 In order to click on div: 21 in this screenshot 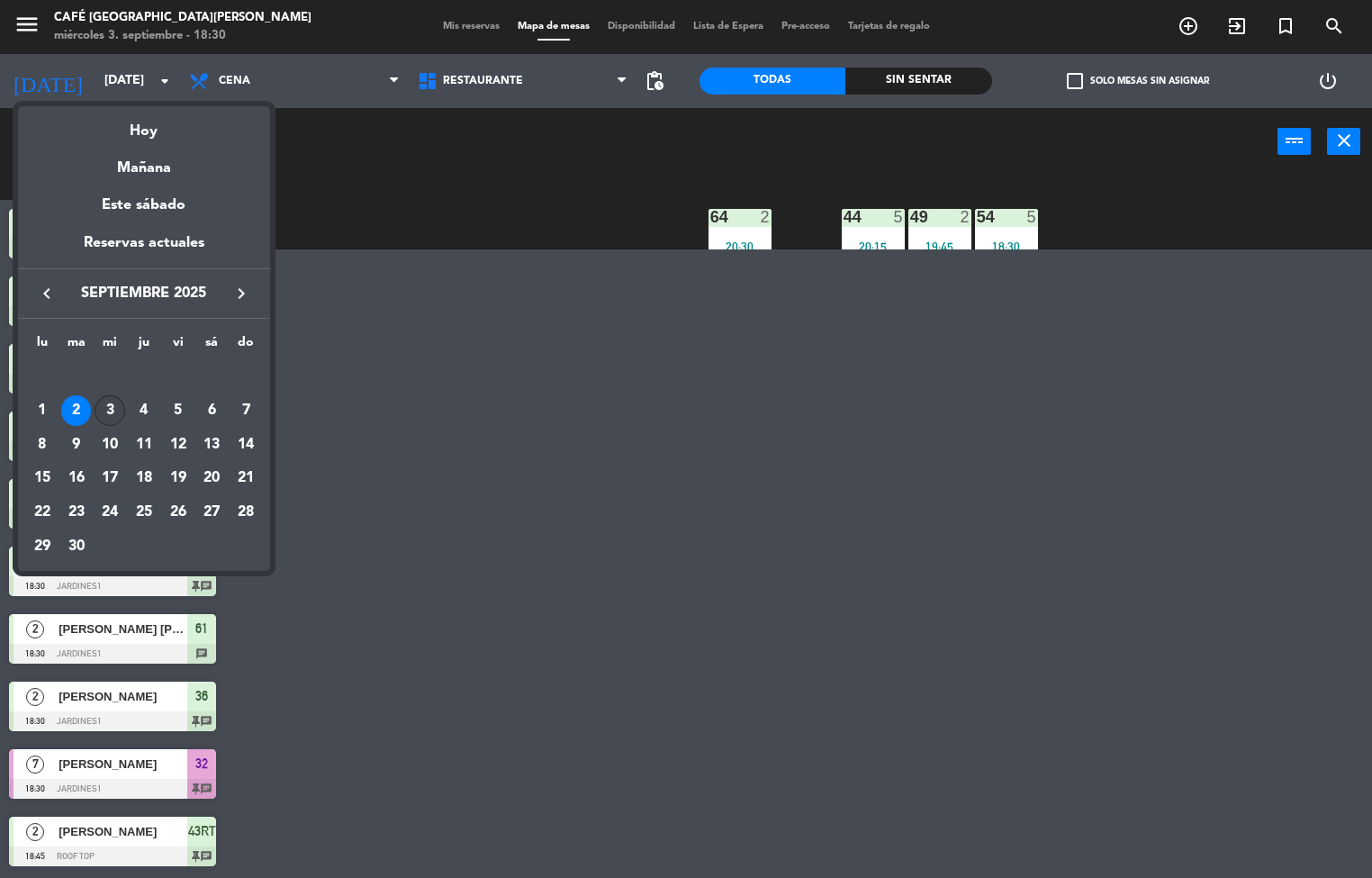, I will do `click(246, 480)`.